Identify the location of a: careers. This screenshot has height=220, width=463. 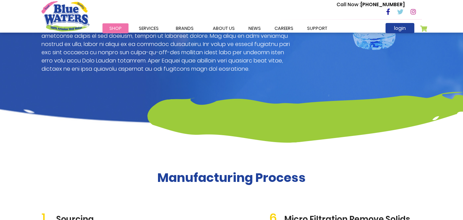
(284, 28).